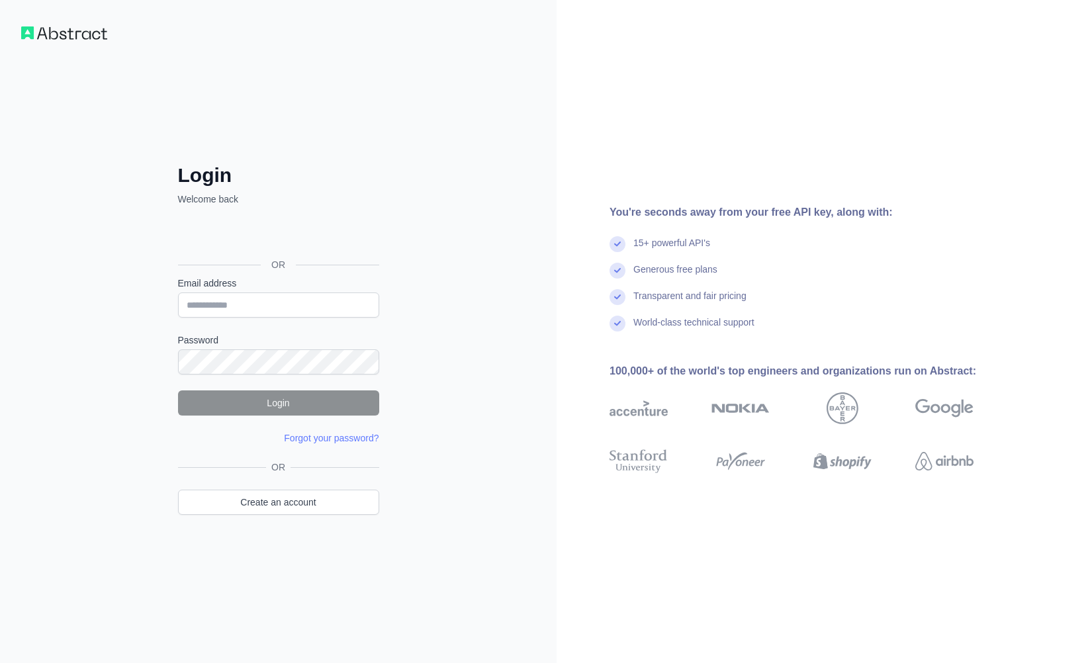  I want to click on img: nokia, so click(740, 408).